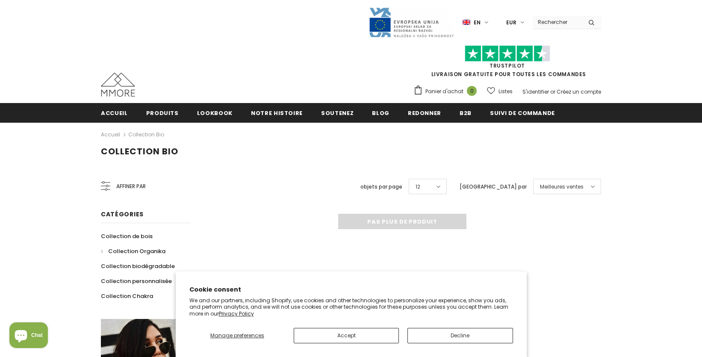 The width and height of the screenshot is (702, 357). Describe the element at coordinates (418, 187) in the screenshot. I see `span: 12` at that location.